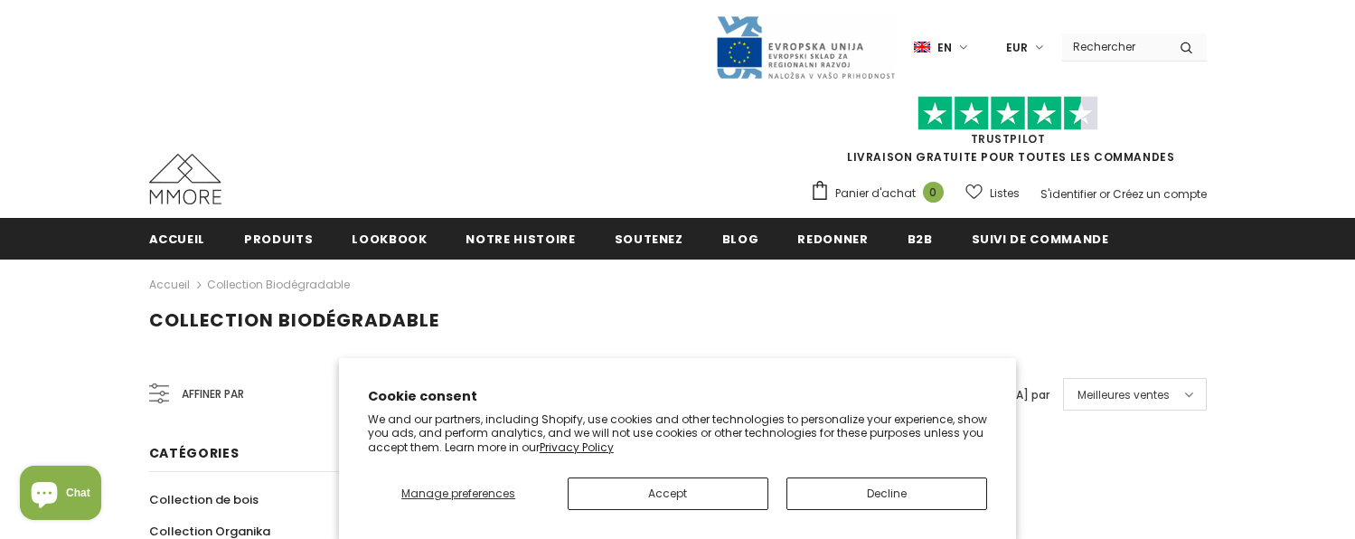 This screenshot has width=1355, height=539. Describe the element at coordinates (881, 193) in the screenshot. I see `a: Panier d'achat 0` at that location.